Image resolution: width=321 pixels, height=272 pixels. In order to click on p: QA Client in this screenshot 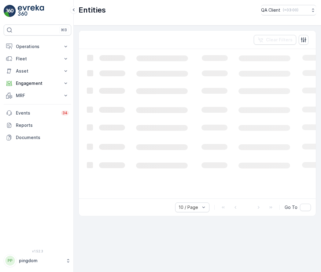, I will do `click(271, 10)`.